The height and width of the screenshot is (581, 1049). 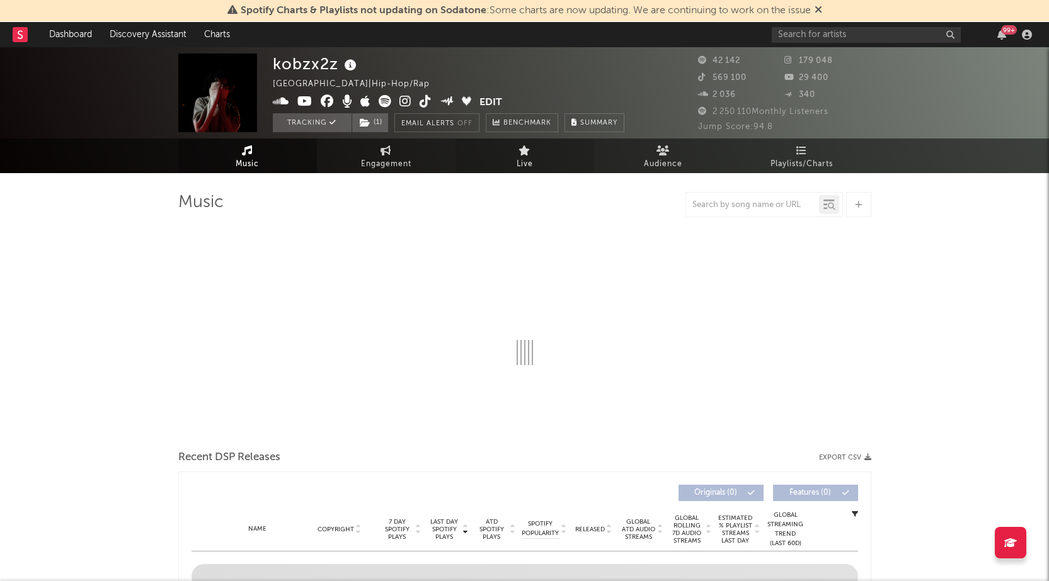 What do you see at coordinates (229, 458) in the screenshot?
I see `span: Recent DSP Releases` at bounding box center [229, 458].